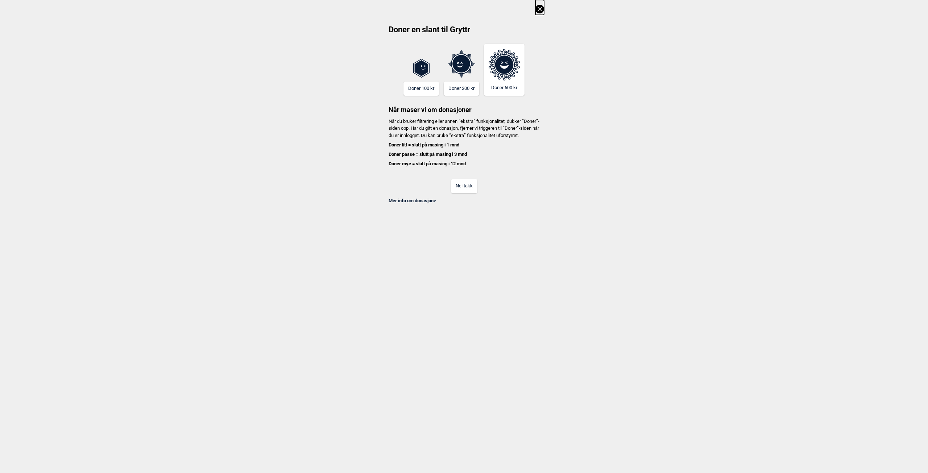 The image size is (928, 473). What do you see at coordinates (504, 70) in the screenshot?
I see `button: Doner 600 kr` at bounding box center [504, 70].